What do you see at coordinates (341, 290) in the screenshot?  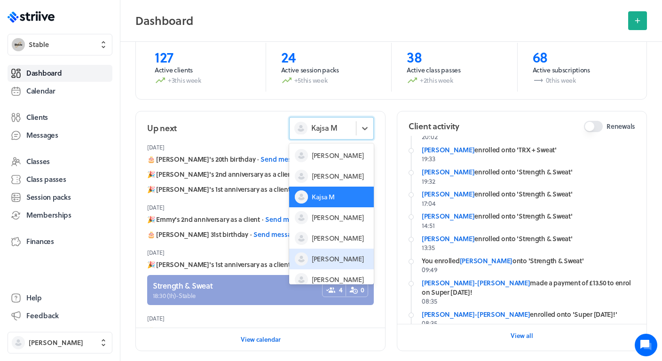 I see `span: 4` at bounding box center [341, 290].